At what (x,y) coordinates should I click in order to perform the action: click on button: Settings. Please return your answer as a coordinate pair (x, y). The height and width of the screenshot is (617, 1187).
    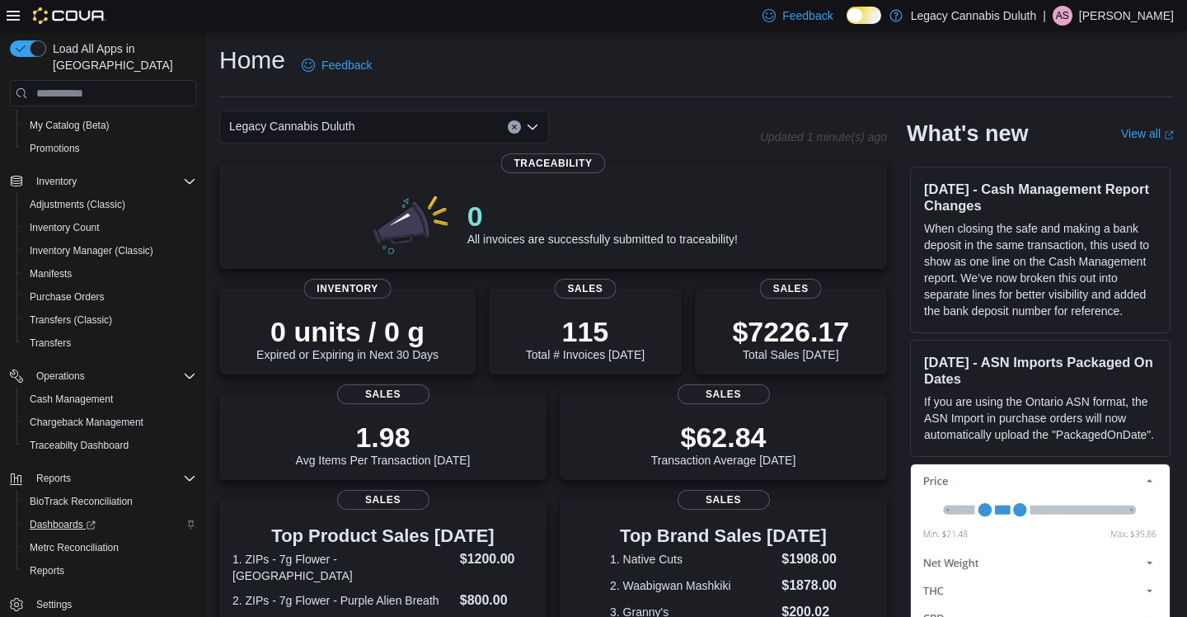
    Looking at the image, I should click on (103, 603).